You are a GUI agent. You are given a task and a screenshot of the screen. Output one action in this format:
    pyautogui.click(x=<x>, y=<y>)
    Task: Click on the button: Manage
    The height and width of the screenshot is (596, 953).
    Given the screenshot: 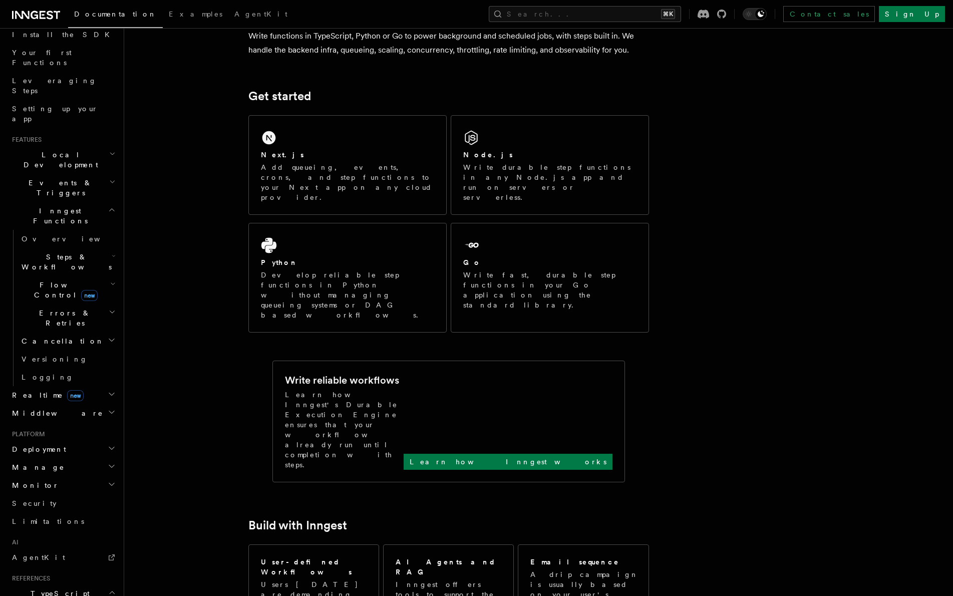 What is the action you would take?
    pyautogui.click(x=63, y=467)
    